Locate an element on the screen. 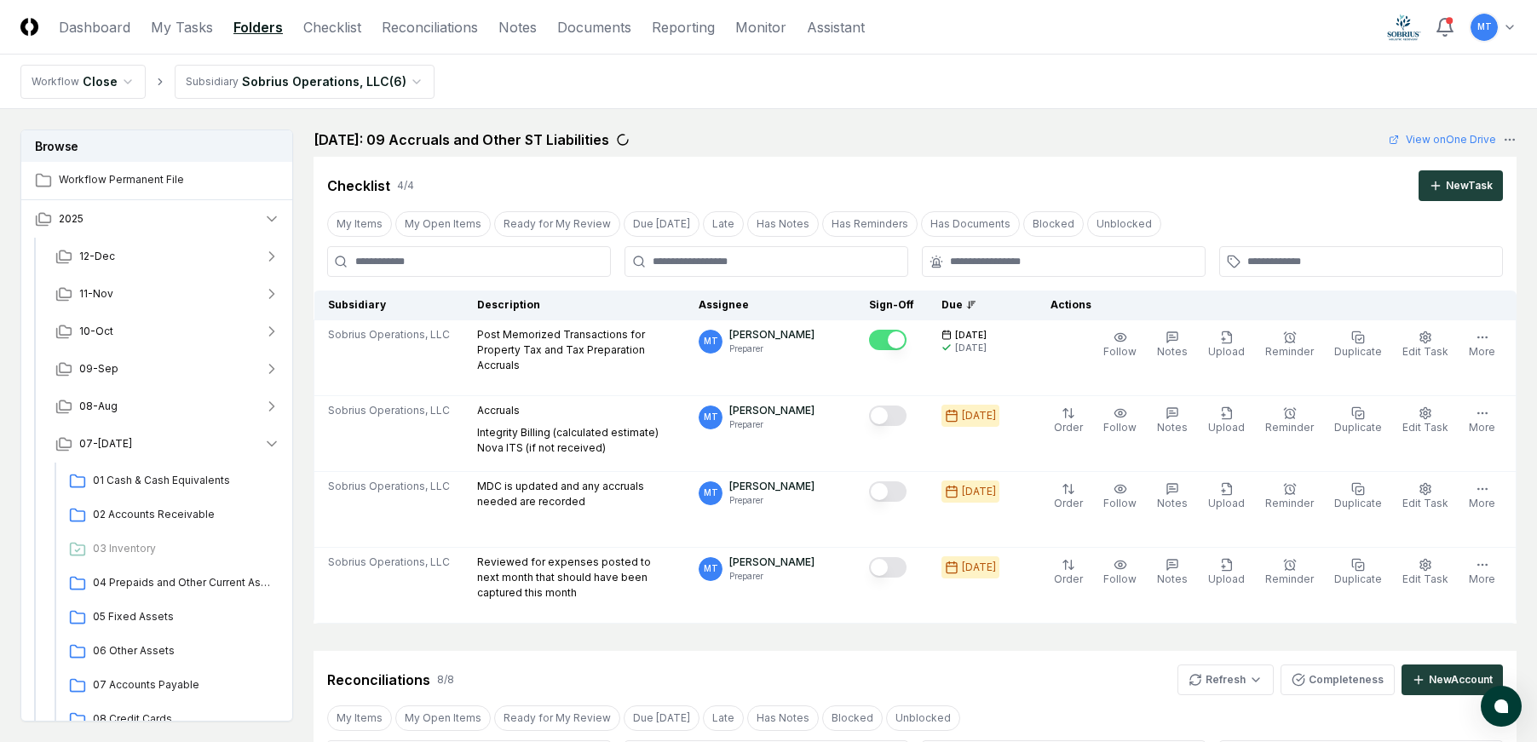  p: Post Memorized Transactions for Property Tax and Tax Preparation Accruals is located at coordinates (574, 350).